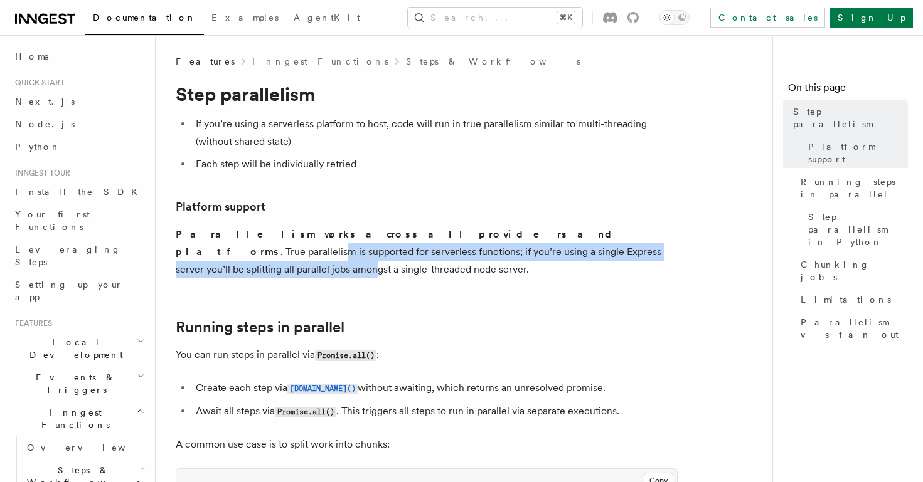  Describe the element at coordinates (245, 19) in the screenshot. I see `a: Examples` at that location.